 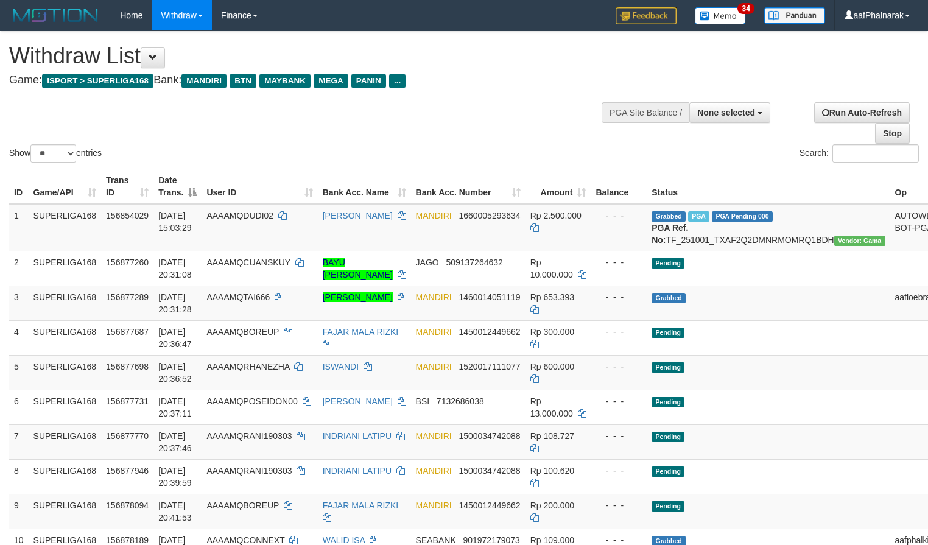 I want to click on span: AAAAMQCONNEXT, so click(x=246, y=540).